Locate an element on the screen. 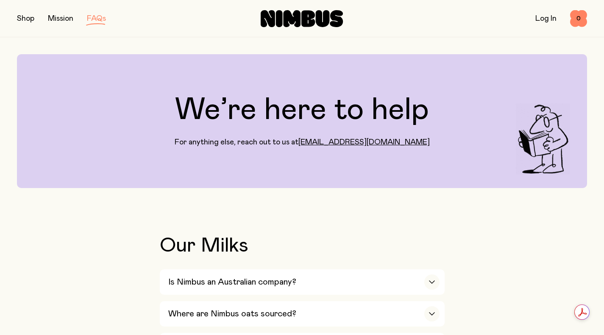 This screenshot has height=335, width=604. button: Is Nimbus an Australian company? is located at coordinates (302, 282).